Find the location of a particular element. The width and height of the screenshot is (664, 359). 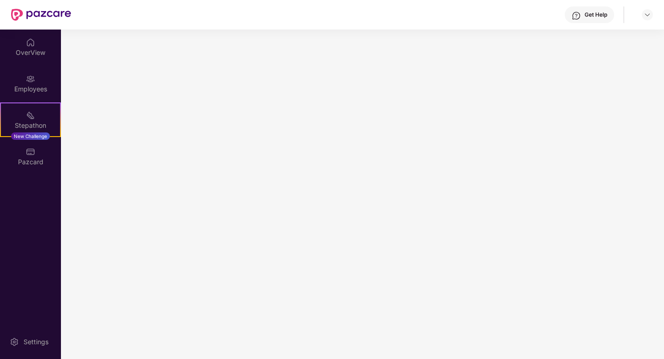

div: Get Help is located at coordinates (595, 15).